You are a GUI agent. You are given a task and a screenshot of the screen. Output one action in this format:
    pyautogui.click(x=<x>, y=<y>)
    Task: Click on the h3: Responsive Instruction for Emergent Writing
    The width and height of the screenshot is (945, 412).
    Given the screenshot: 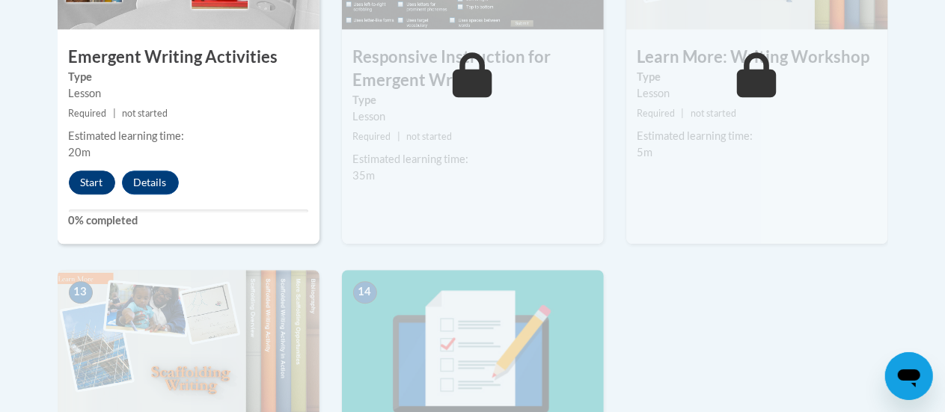 What is the action you would take?
    pyautogui.click(x=473, y=69)
    